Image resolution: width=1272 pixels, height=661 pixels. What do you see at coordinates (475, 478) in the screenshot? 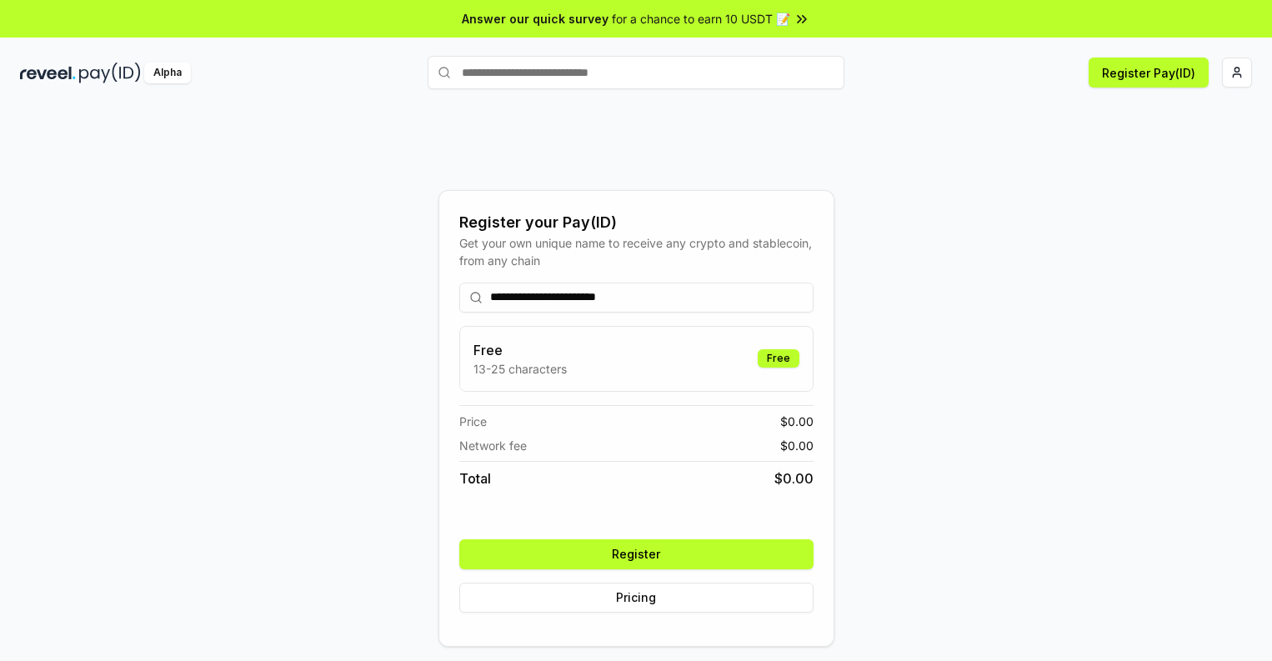
I see `span: Total` at bounding box center [475, 478].